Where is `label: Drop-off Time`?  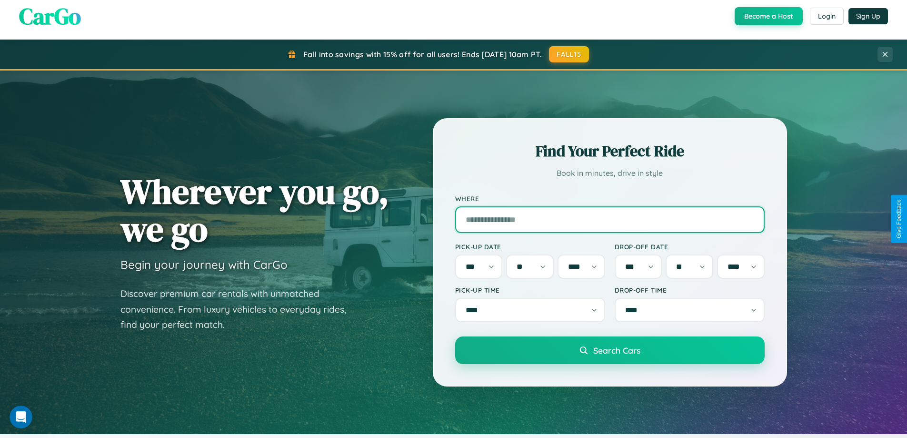
label: Drop-off Time is located at coordinates (690, 290).